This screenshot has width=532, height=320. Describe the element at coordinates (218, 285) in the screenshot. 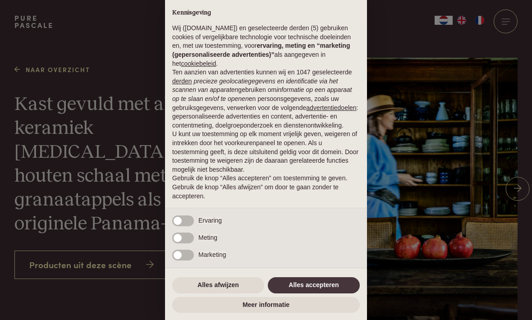

I see `button: Alles afwijzen` at that location.